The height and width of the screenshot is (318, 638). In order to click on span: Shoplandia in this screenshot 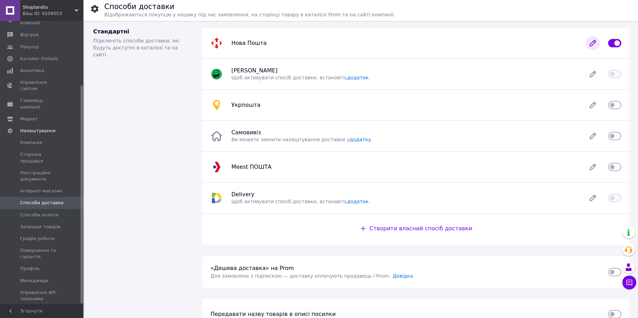, I will do `click(49, 7)`.